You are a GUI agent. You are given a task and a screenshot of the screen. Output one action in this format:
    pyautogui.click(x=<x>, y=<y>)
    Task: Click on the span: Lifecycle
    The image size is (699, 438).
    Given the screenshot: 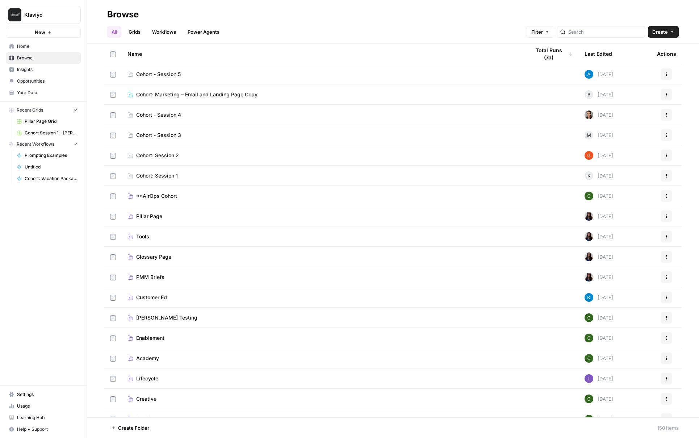 What is the action you would take?
    pyautogui.click(x=147, y=378)
    